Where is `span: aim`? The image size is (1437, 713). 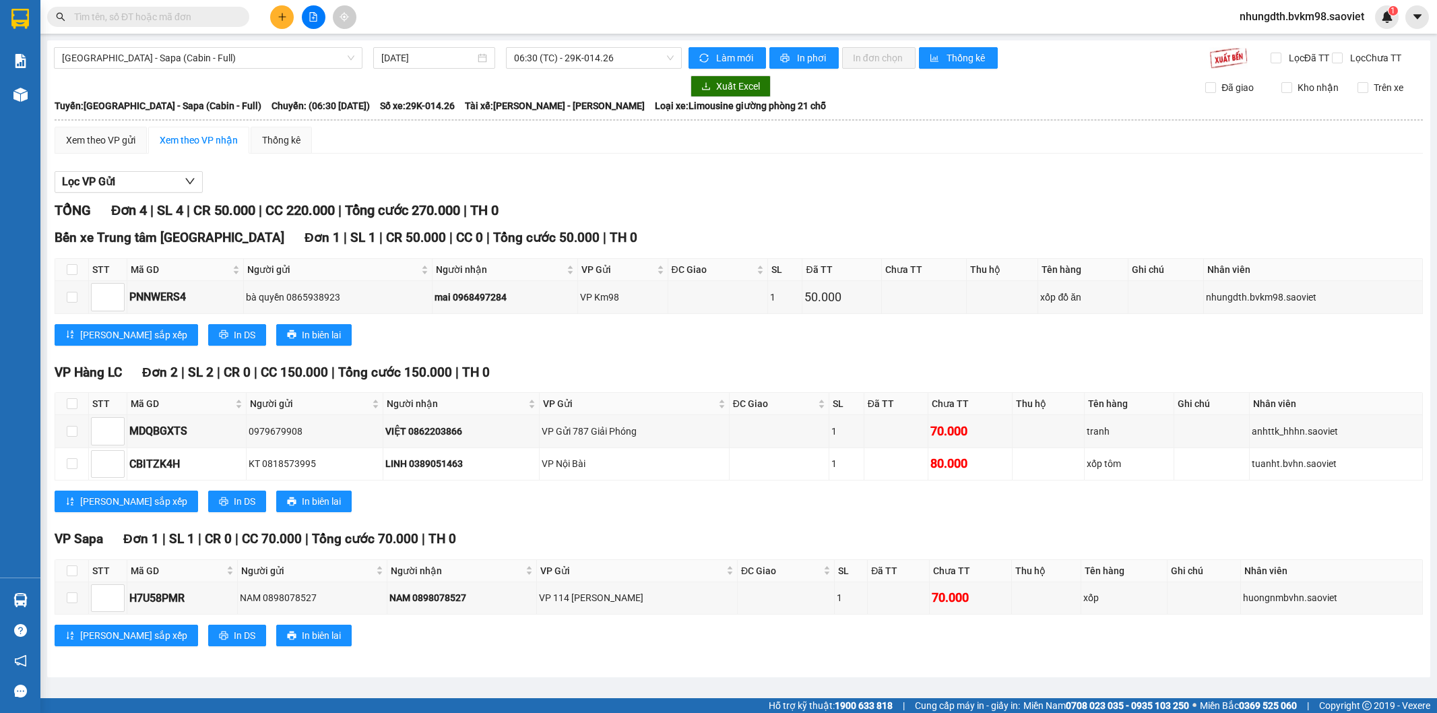
span: aim is located at coordinates (344, 17).